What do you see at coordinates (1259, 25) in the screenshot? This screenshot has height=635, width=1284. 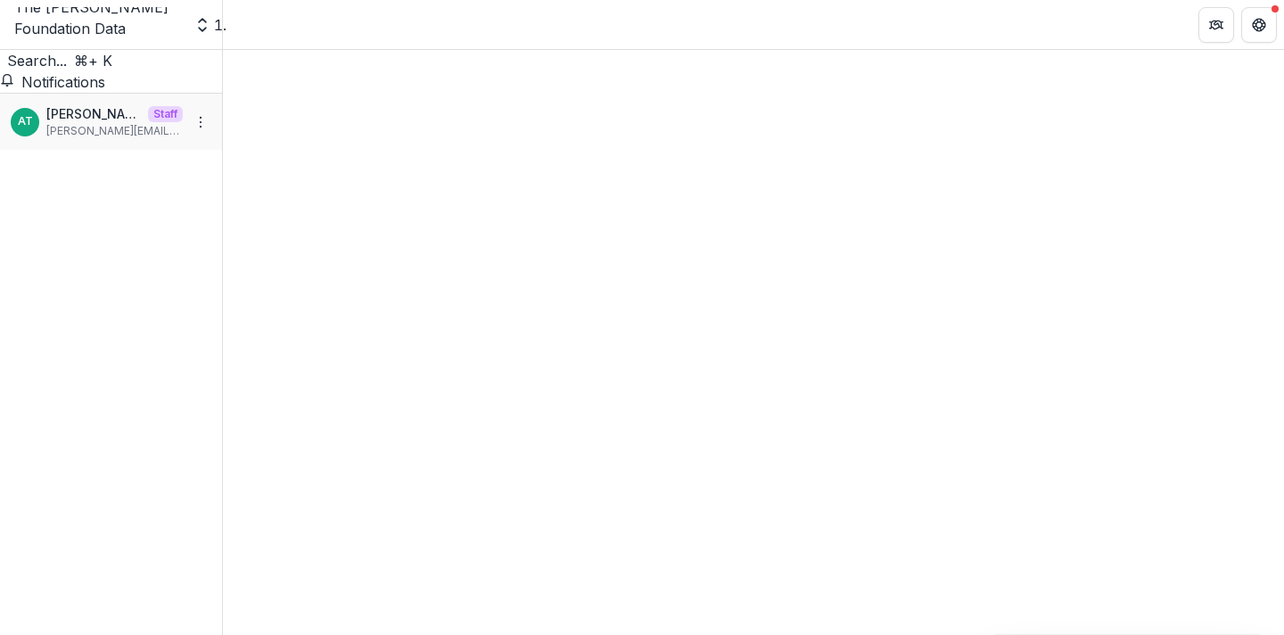 I see `button: Get Help` at bounding box center [1259, 25].